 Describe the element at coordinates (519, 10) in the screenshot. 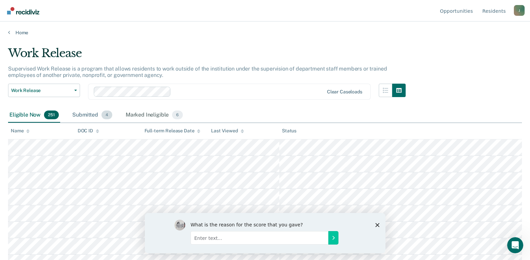

I see `div: J` at that location.